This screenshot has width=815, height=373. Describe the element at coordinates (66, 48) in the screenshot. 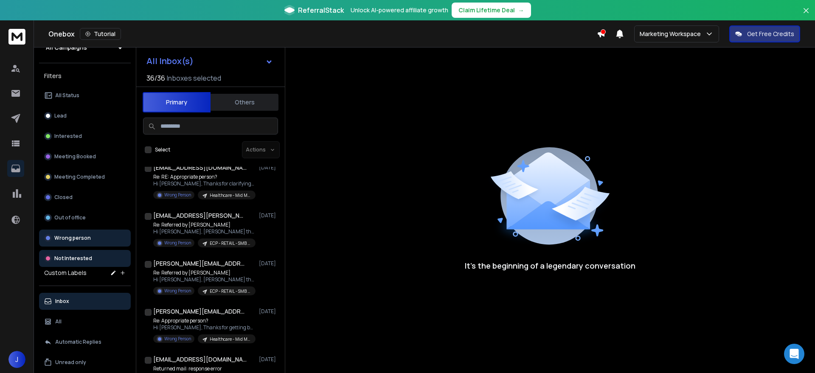

I see `h1: All Campaigns` at that location.